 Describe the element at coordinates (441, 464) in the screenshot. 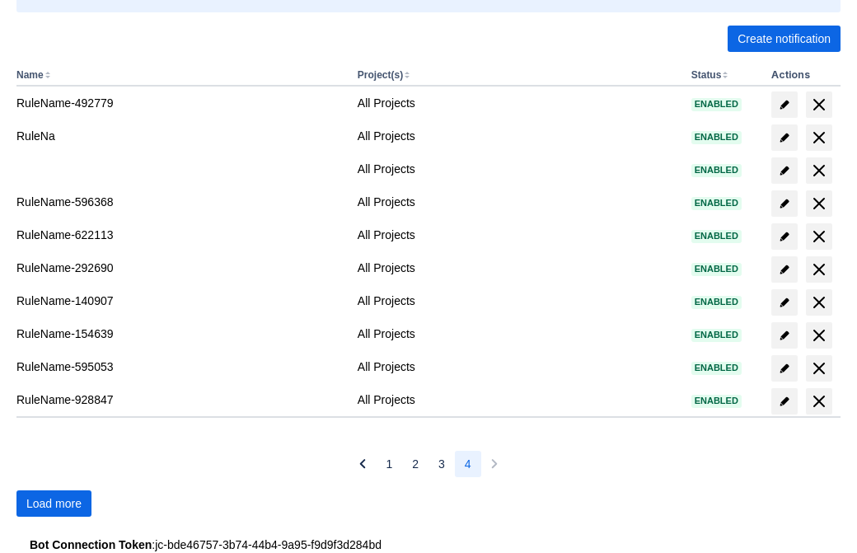

I see `span: 3` at that location.